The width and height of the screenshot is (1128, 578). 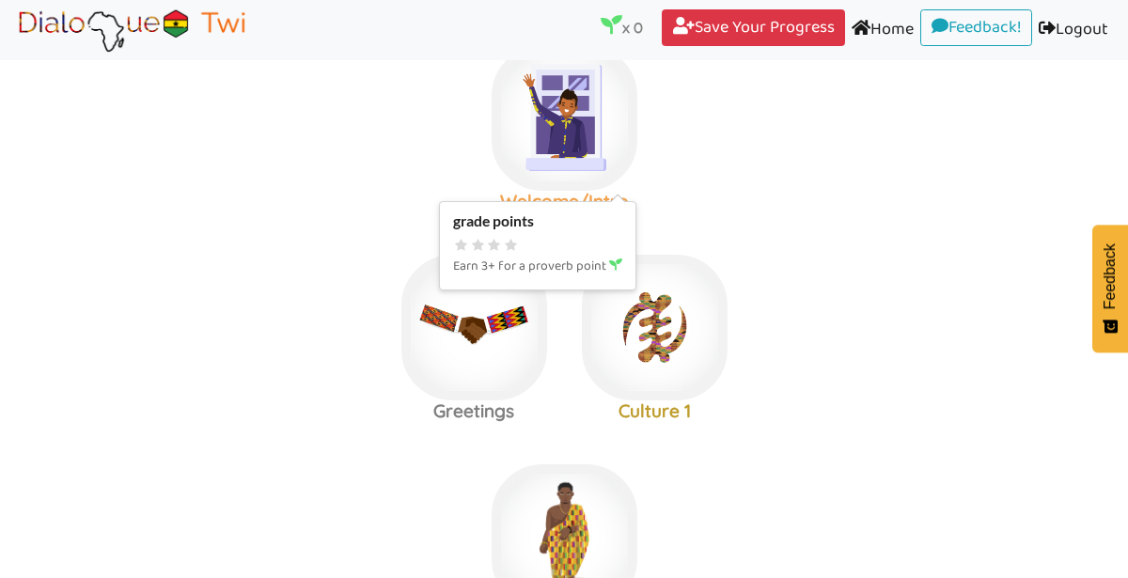 I want to click on img: Brand, so click(x=132, y=30).